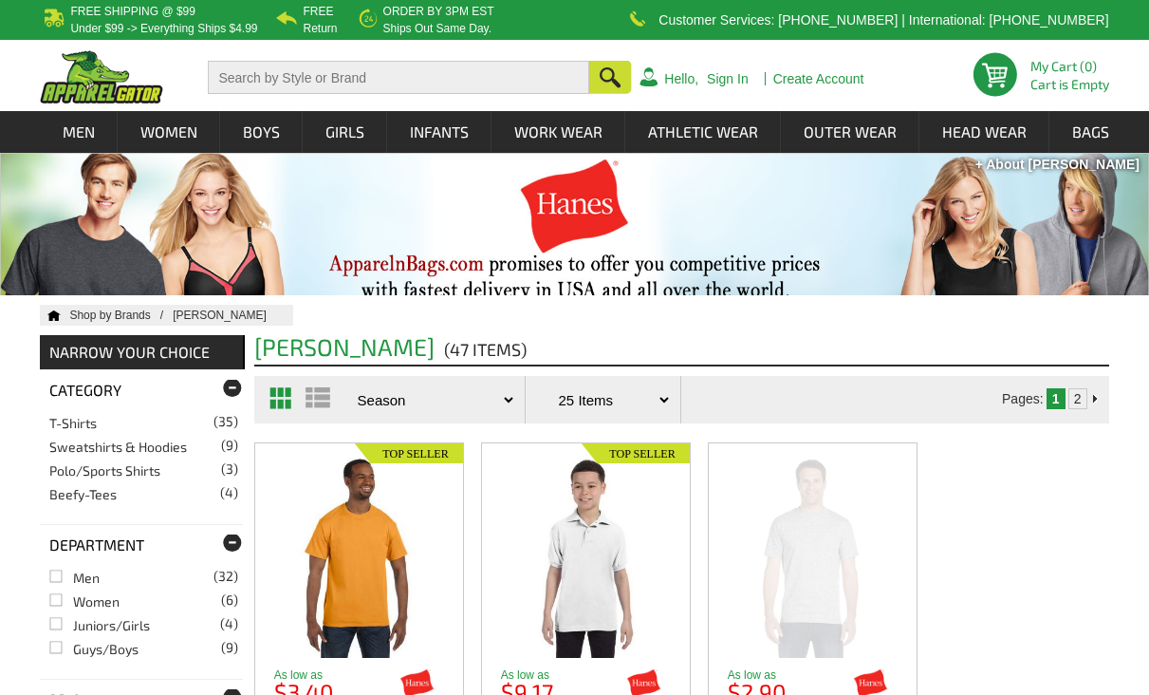  What do you see at coordinates (73, 422) in the screenshot?
I see `a: T-Shirts(35)` at bounding box center [73, 422].